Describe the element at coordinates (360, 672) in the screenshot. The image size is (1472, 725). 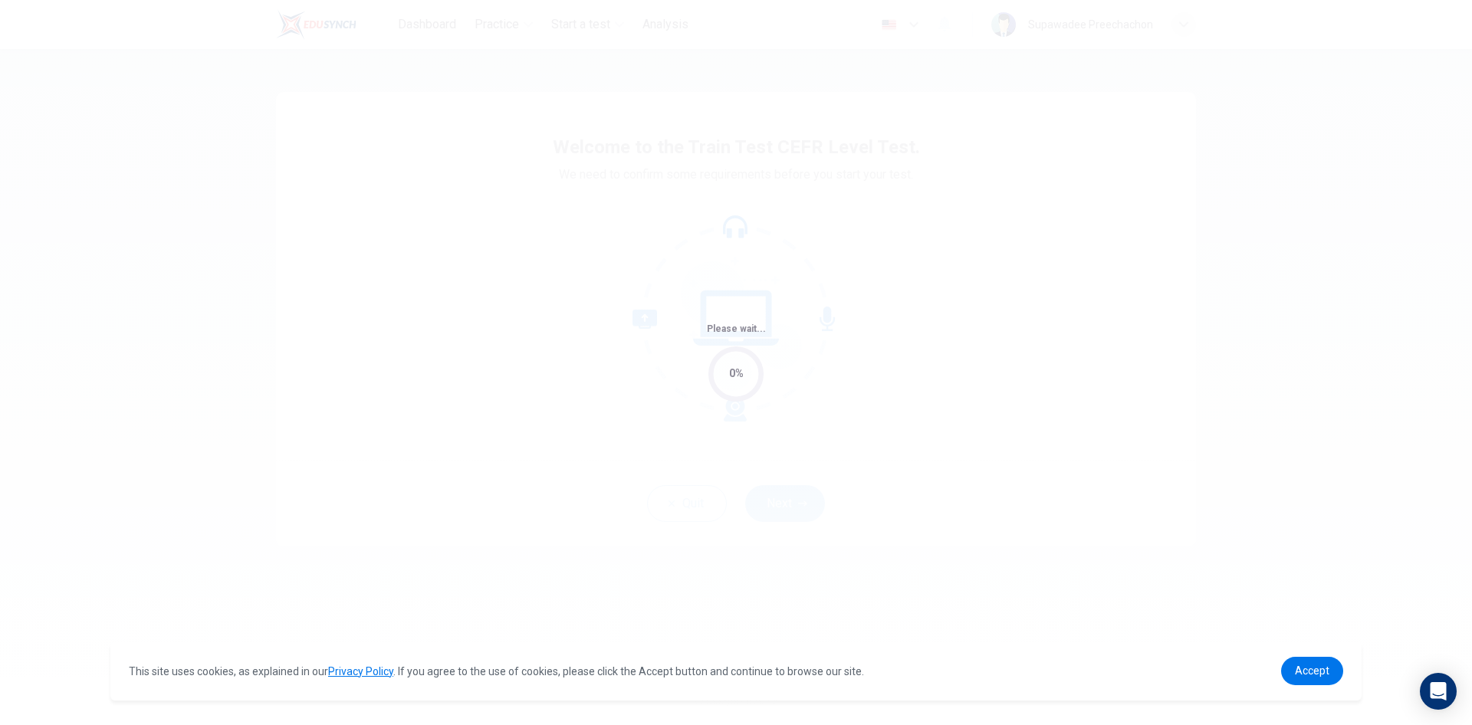
I see `a: Privacy Policy` at that location.